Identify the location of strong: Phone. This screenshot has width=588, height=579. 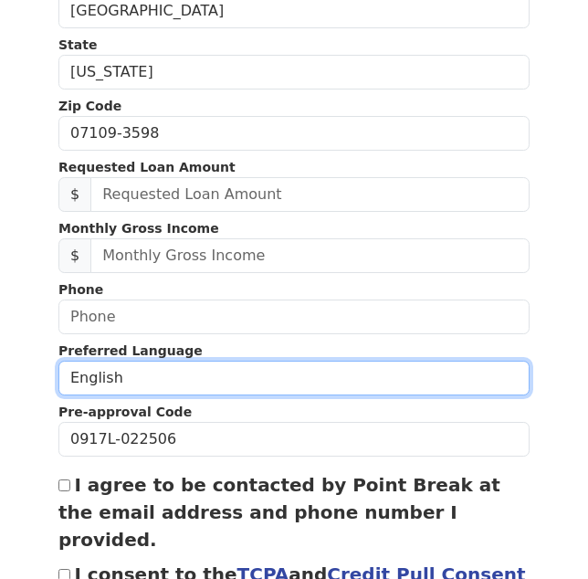
(80, 289).